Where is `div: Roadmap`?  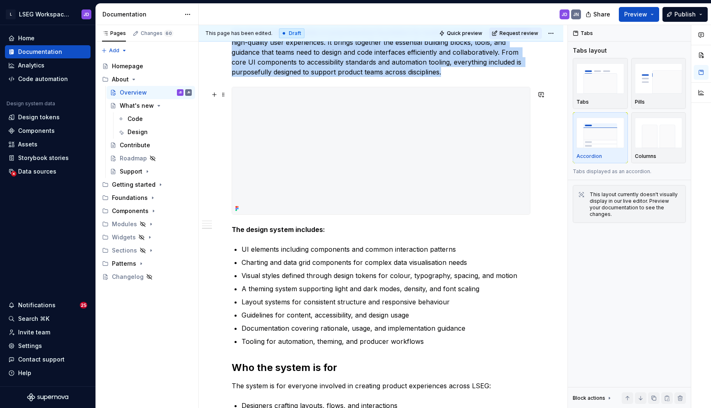
div: Roadmap is located at coordinates (133, 158).